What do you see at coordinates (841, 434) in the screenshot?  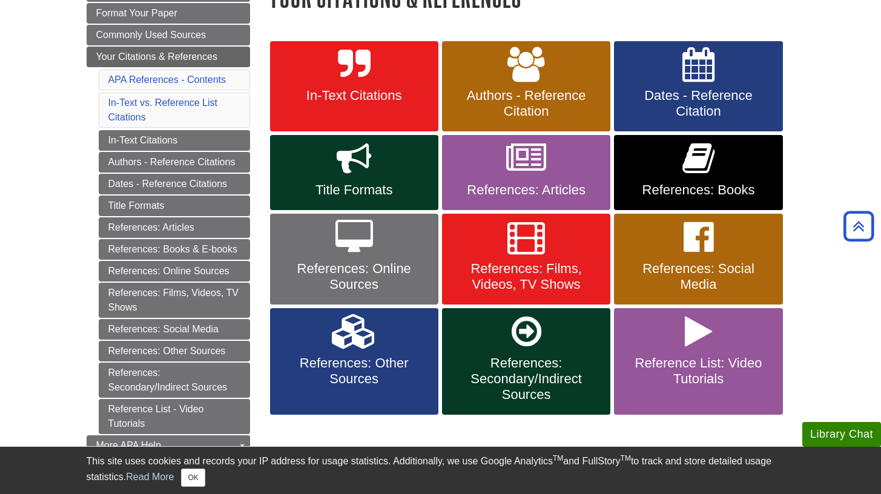 I see `button: Library Chat` at bounding box center [841, 434].